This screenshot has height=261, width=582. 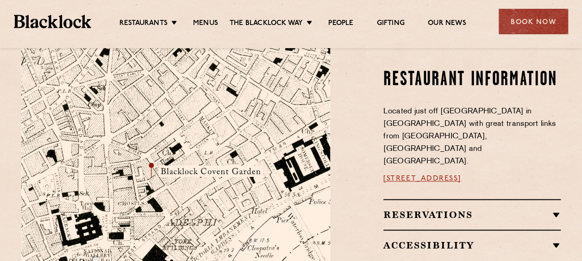 I want to click on h2: Restaurant information, so click(x=472, y=80).